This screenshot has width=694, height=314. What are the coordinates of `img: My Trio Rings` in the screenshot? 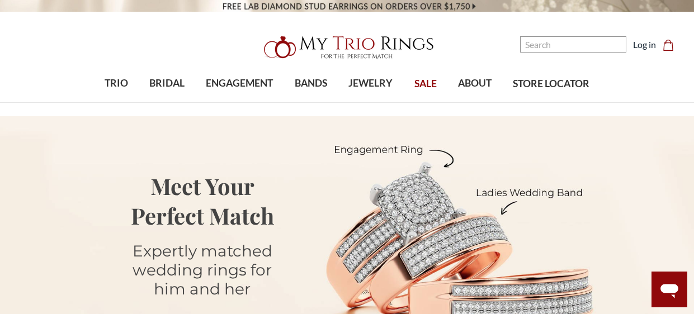 It's located at (347, 48).